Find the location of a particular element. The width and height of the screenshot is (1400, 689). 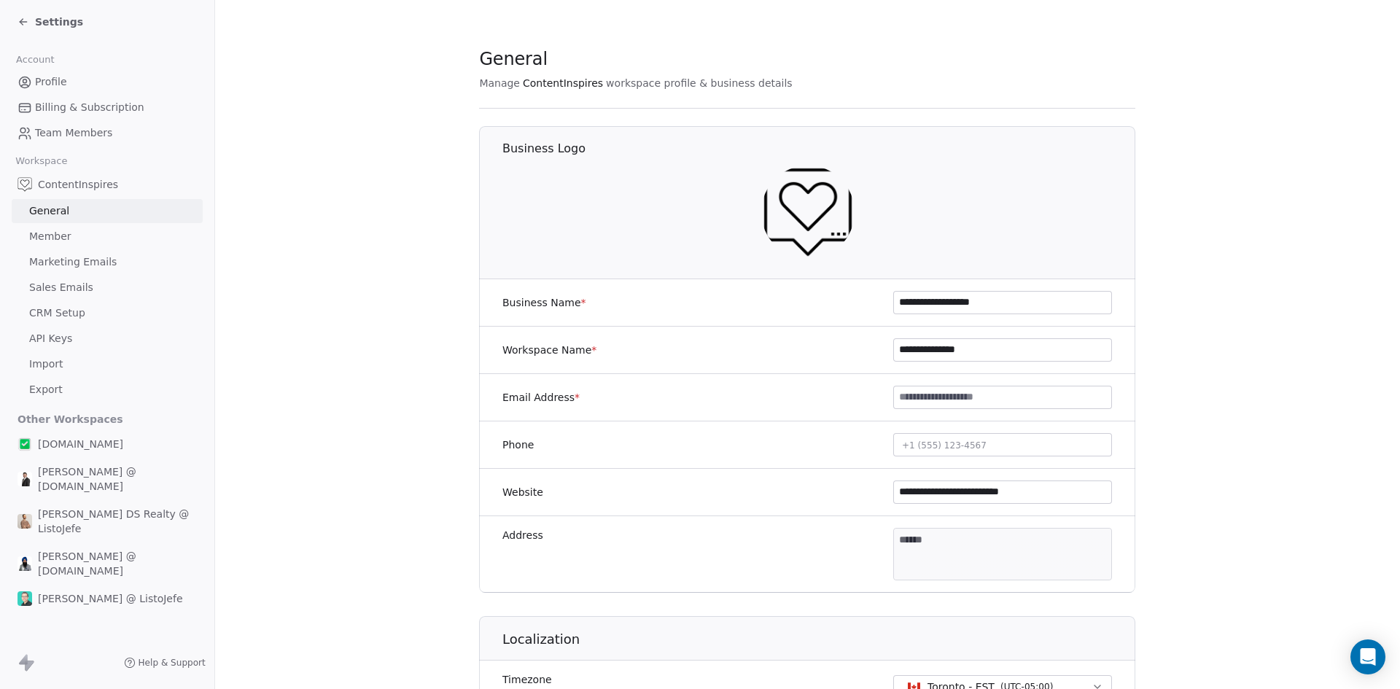

h1: Localization is located at coordinates (819, 640).